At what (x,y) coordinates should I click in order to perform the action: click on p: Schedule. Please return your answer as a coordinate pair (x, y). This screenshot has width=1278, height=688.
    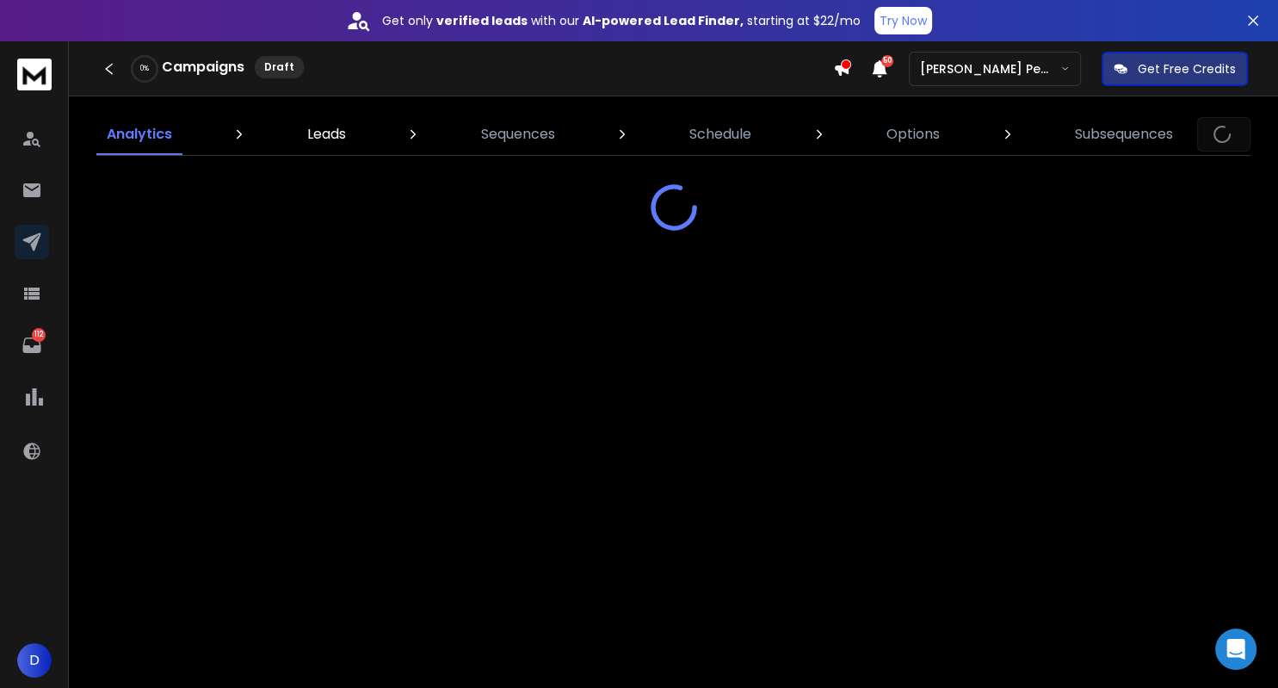
    Looking at the image, I should click on (720, 134).